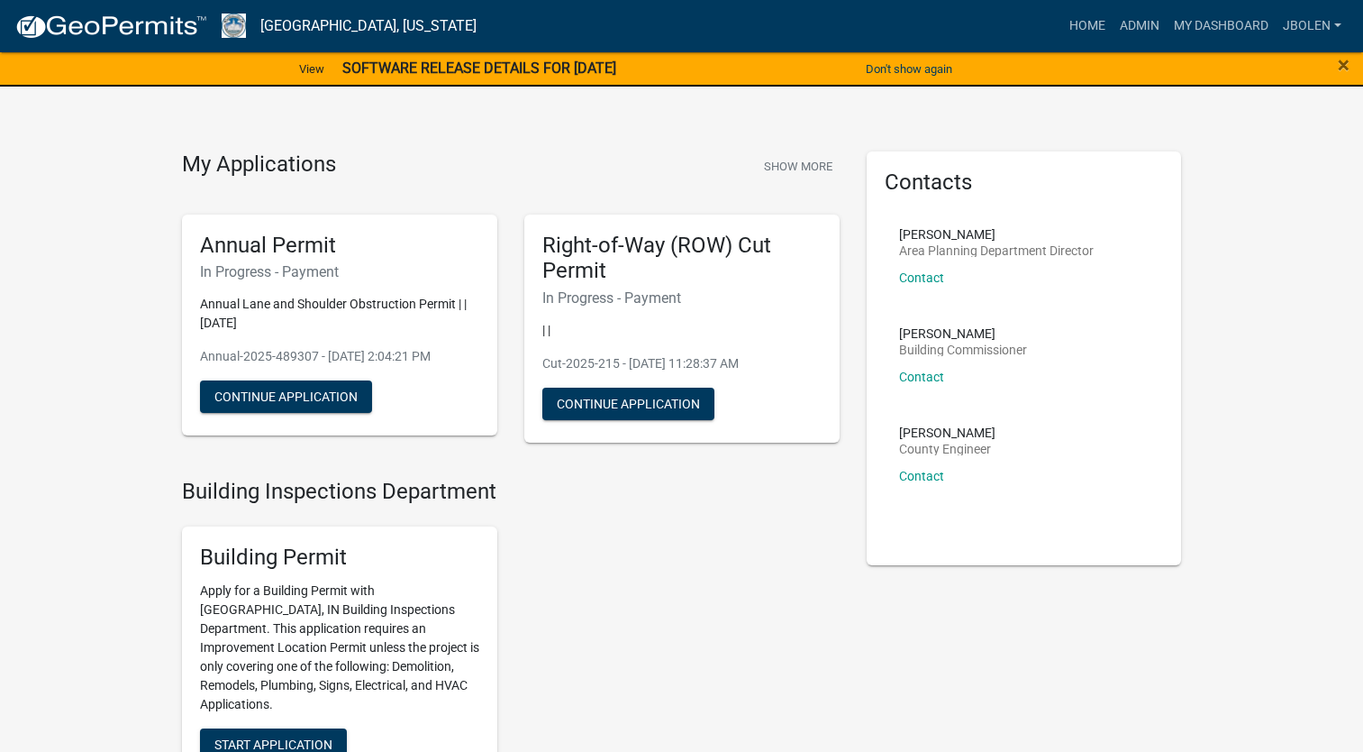 The image size is (1363, 752). Describe the element at coordinates (798, 166) in the screenshot. I see `button: Show More` at that location.